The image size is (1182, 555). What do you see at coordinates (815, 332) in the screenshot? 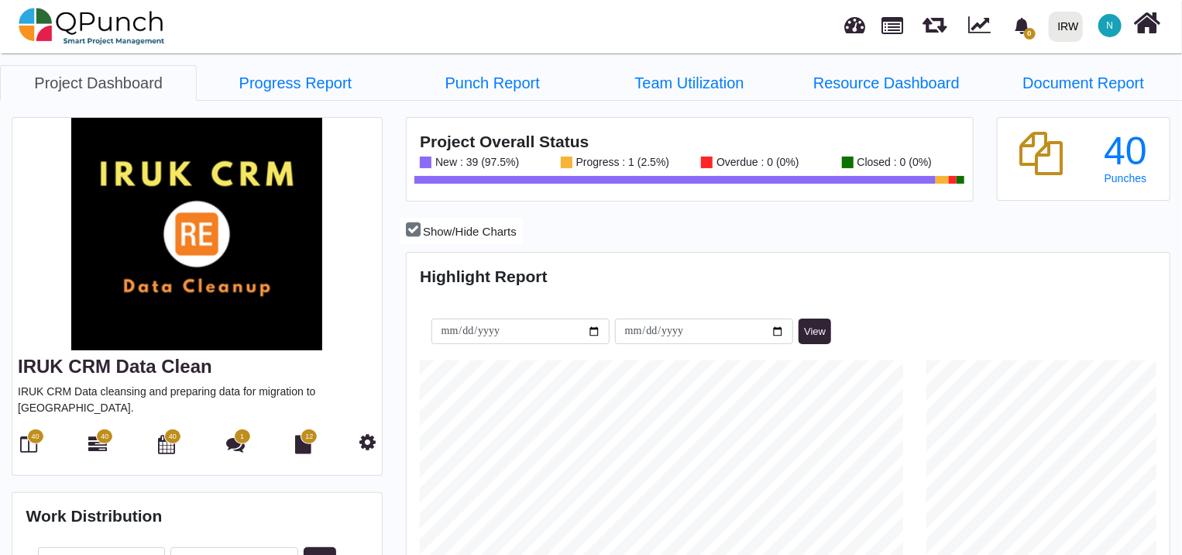
I see `button: View` at bounding box center [815, 332].